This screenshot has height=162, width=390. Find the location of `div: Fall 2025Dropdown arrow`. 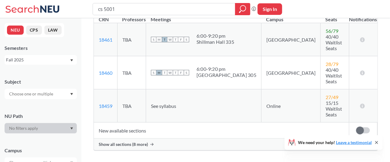

div: Fall 2025Dropdown arrow is located at coordinates (41, 60).